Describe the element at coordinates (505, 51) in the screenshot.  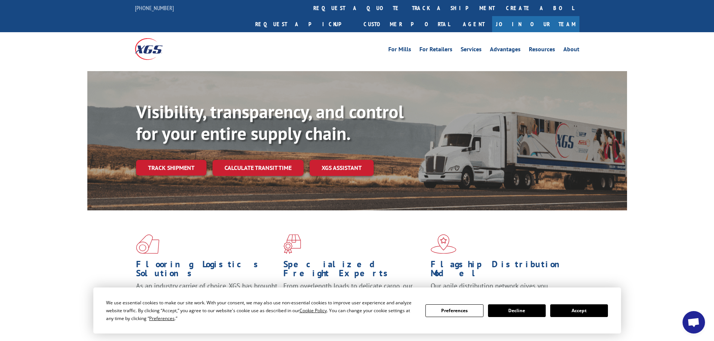
I see `a: Advantages` at that location.